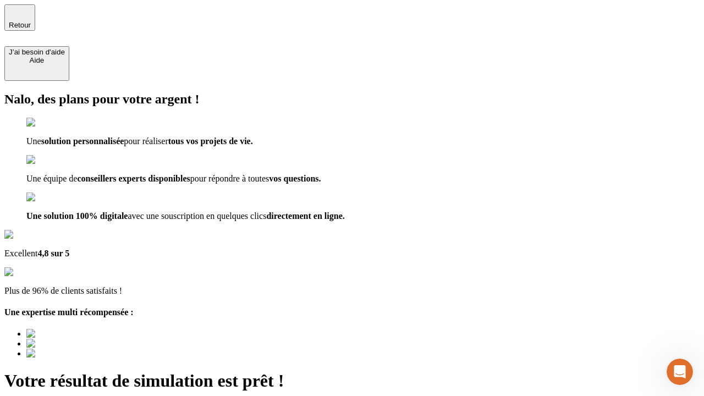  What do you see at coordinates (230, 178) in the screenshot?
I see `span: pour répondre à toutes` at bounding box center [230, 178].